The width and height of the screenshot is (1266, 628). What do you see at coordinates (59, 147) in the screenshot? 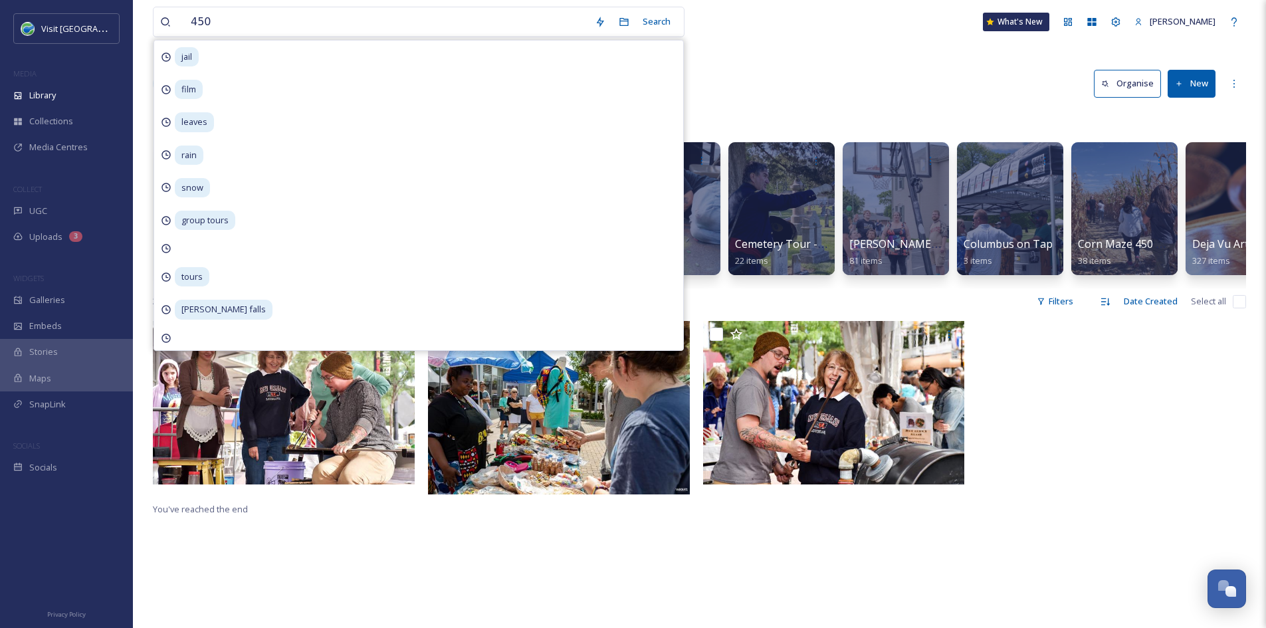
I see `span: Media Centres` at bounding box center [59, 147].